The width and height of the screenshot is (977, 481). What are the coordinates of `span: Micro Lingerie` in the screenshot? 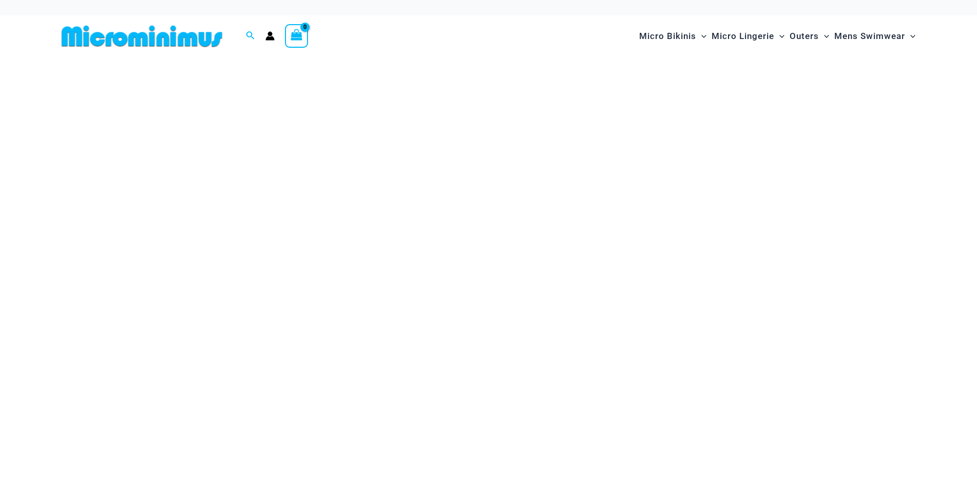 It's located at (743, 36).